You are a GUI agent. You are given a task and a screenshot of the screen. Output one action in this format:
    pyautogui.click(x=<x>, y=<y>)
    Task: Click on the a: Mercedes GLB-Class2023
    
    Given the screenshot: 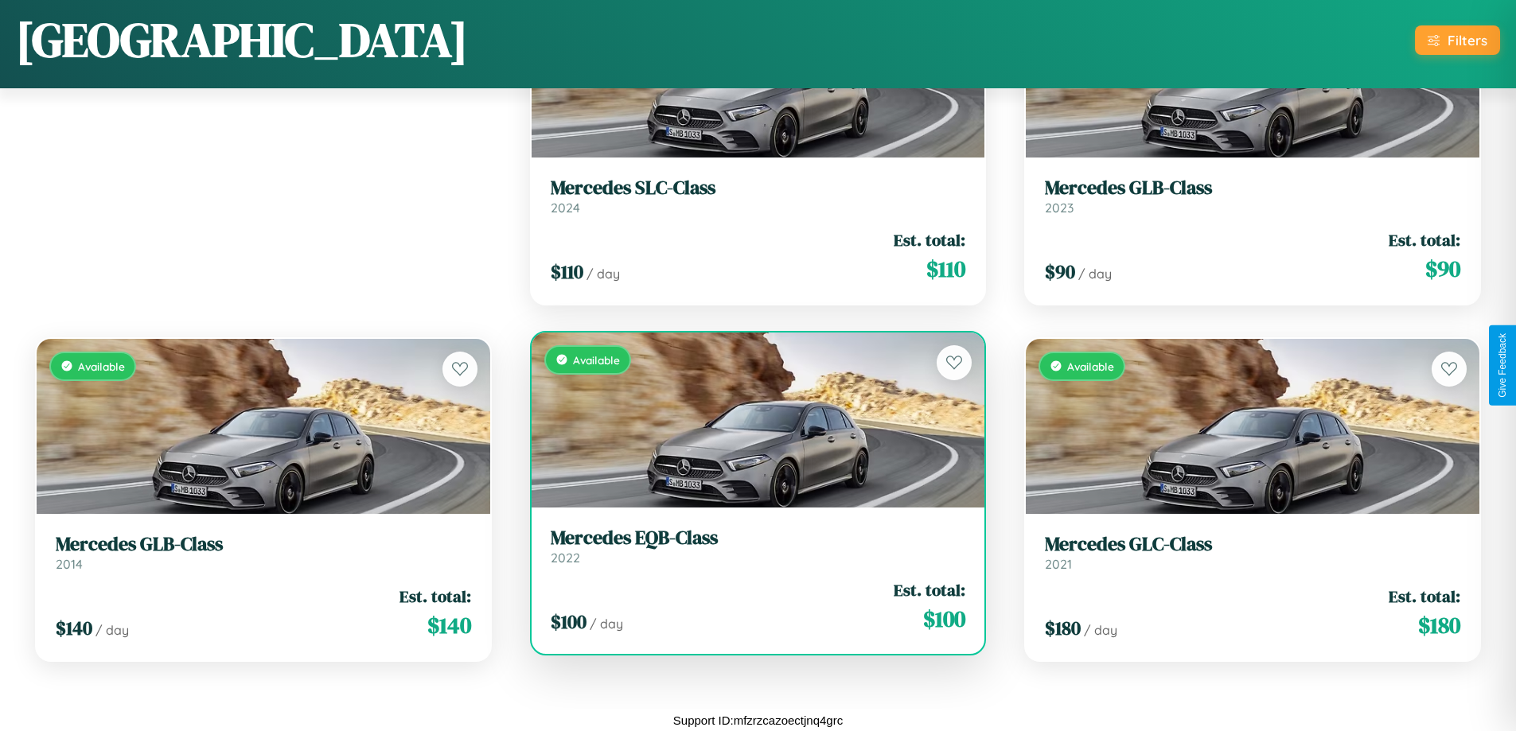 What is the action you would take?
    pyautogui.click(x=1253, y=196)
    